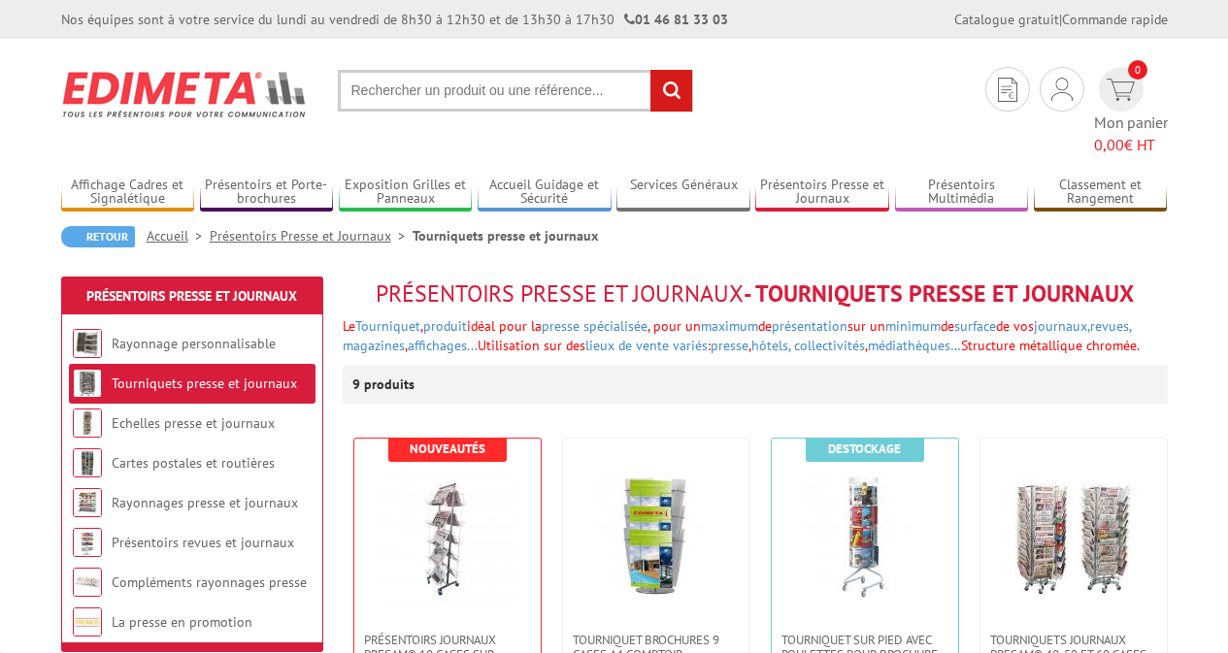 The height and width of the screenshot is (653, 1228). What do you see at coordinates (810, 326) in the screenshot?
I see `span: présentation` at bounding box center [810, 326].